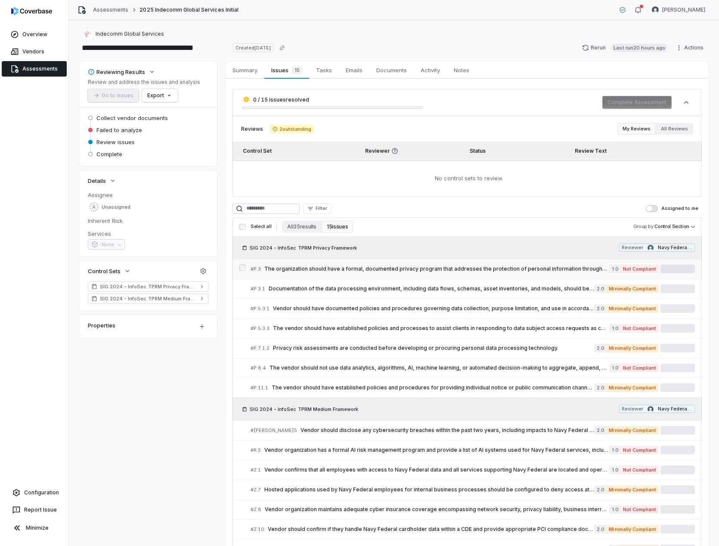 The width and height of the screenshot is (719, 546). What do you see at coordinates (261, 226) in the screenshot?
I see `span: Select all` at bounding box center [261, 226].